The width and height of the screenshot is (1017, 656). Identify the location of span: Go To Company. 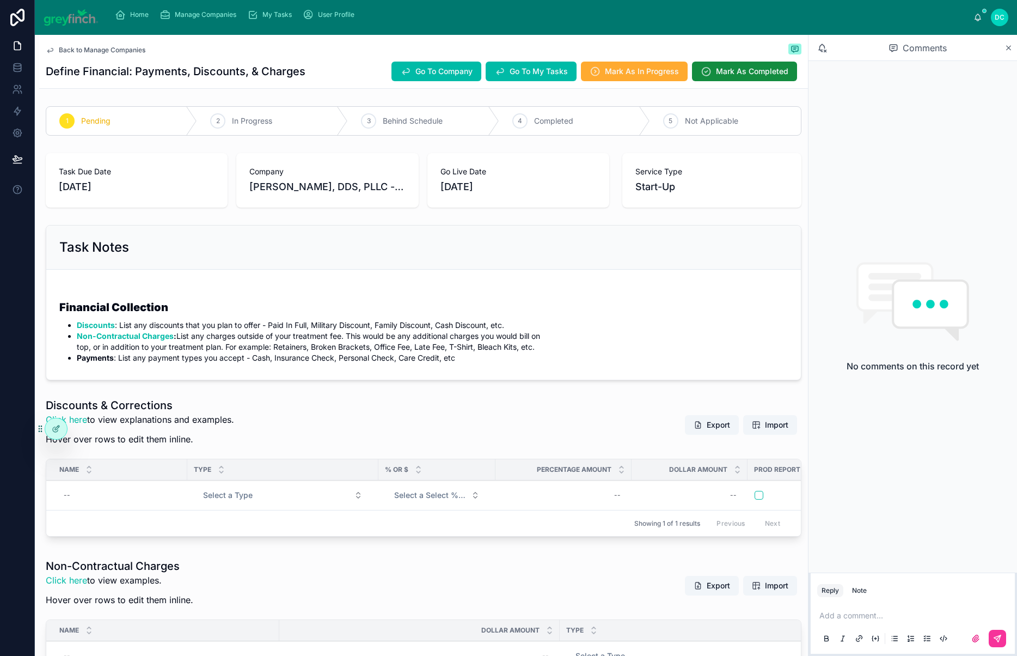
(444, 71).